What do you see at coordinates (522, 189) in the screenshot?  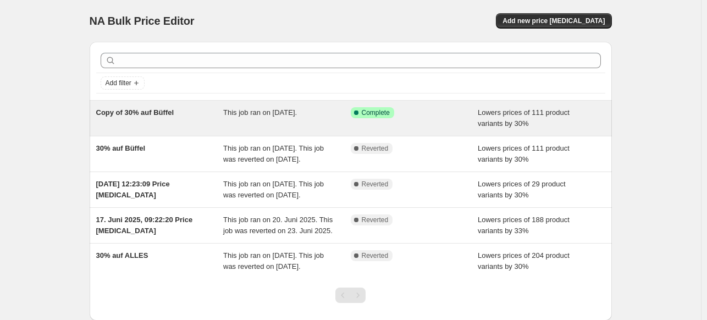 I see `span: Lowers prices of 29 product variants by 30%` at bounding box center [522, 189].